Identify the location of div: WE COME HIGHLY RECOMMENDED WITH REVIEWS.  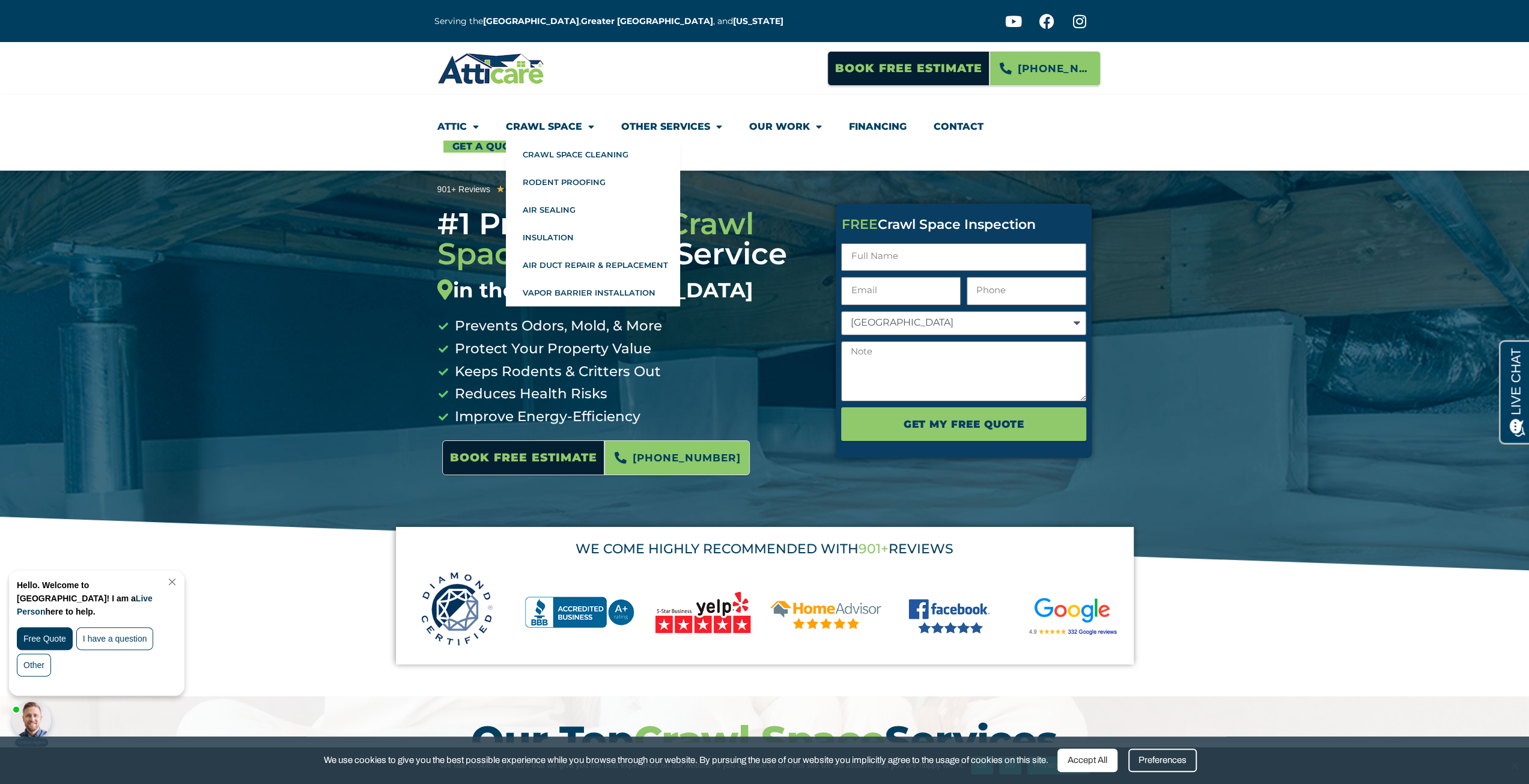
(764, 549).